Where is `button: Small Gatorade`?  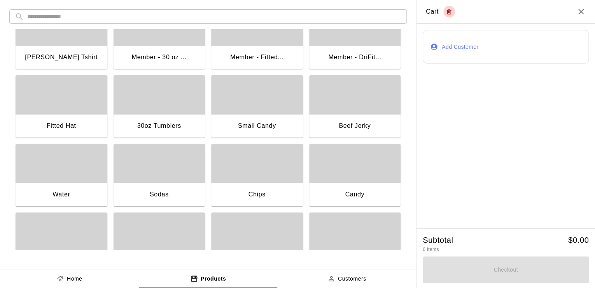
button: Small Gatorade is located at coordinates (61, 244).